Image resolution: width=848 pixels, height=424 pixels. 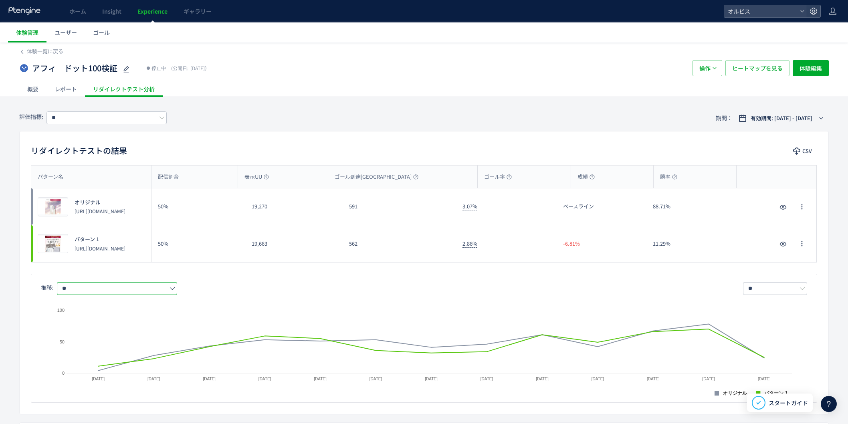 I want to click on span: 勝率, so click(x=669, y=177).